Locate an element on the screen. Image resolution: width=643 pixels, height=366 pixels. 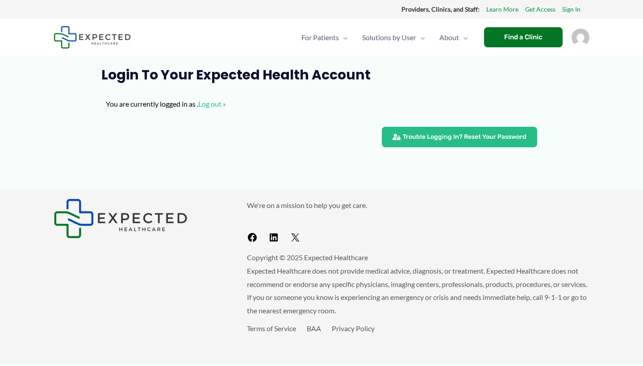
a: Learn More is located at coordinates (502, 9).